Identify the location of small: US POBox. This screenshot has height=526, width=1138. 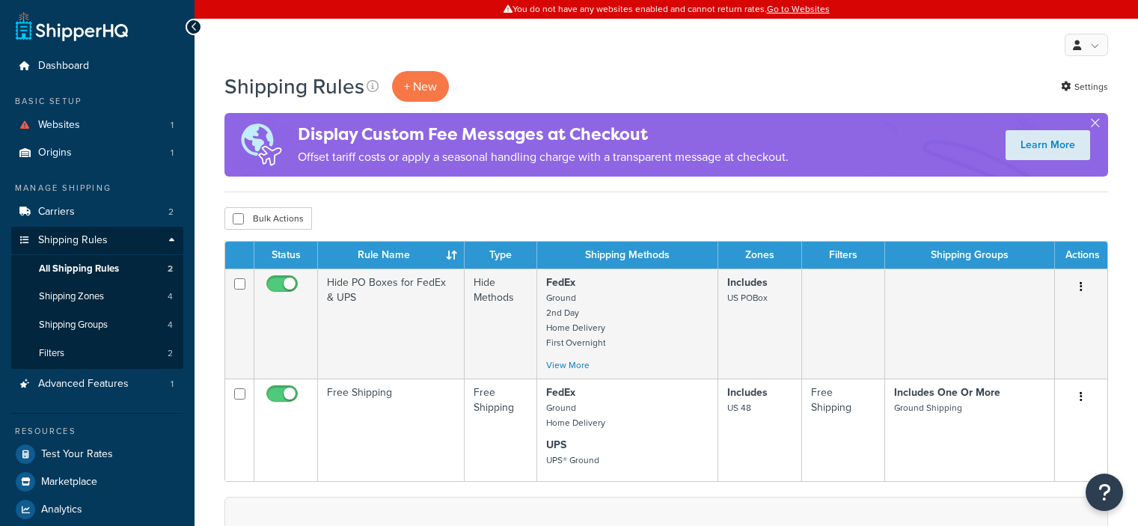
(747, 298).